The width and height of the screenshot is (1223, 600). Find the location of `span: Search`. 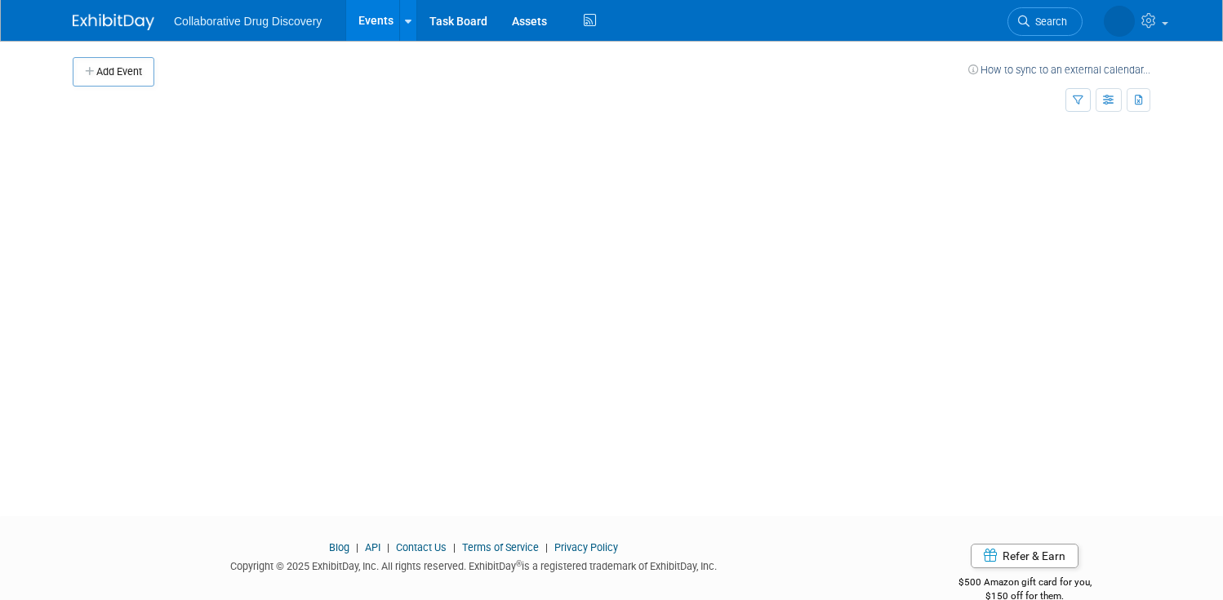

span: Search is located at coordinates (1048, 21).